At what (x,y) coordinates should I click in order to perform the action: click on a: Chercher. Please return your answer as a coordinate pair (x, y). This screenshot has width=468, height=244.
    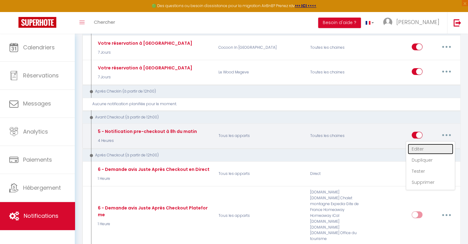
    Looking at the image, I should click on (104, 23).